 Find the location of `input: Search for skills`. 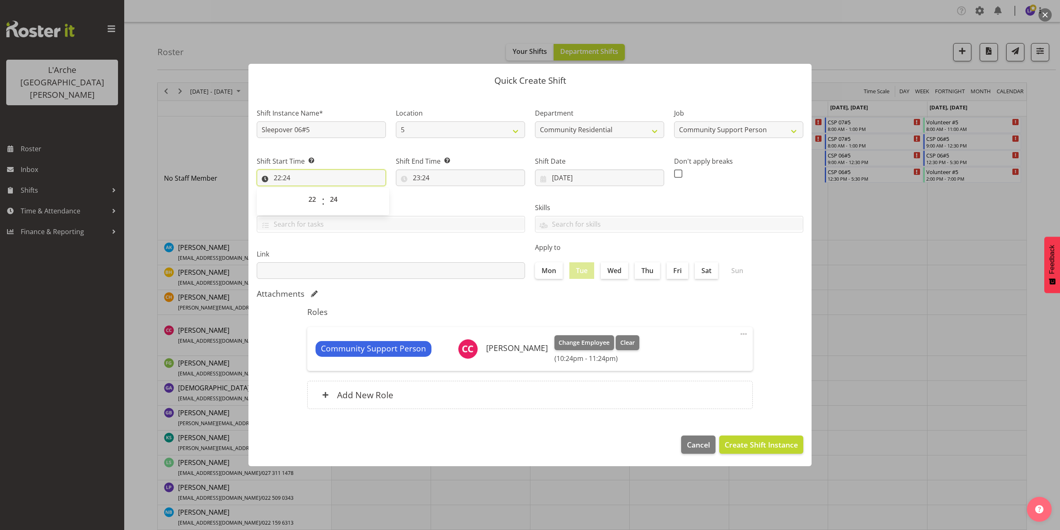

input: Search for skills is located at coordinates (669, 224).